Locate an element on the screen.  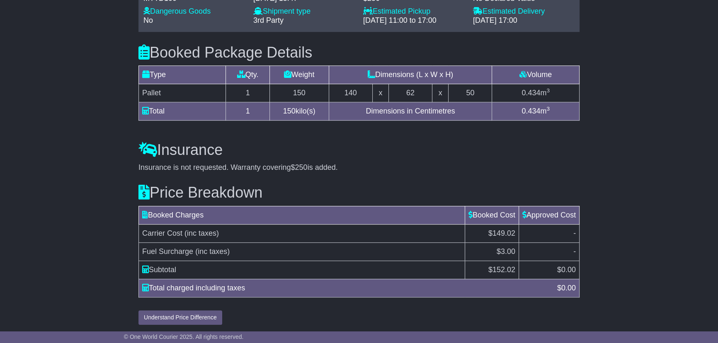
td: Booked Cost is located at coordinates (492, 215).